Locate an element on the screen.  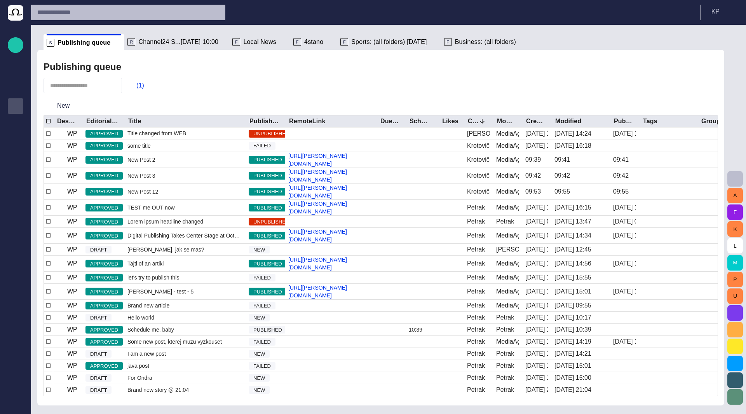
div: 9/4 13:47 is located at coordinates (573, 221).